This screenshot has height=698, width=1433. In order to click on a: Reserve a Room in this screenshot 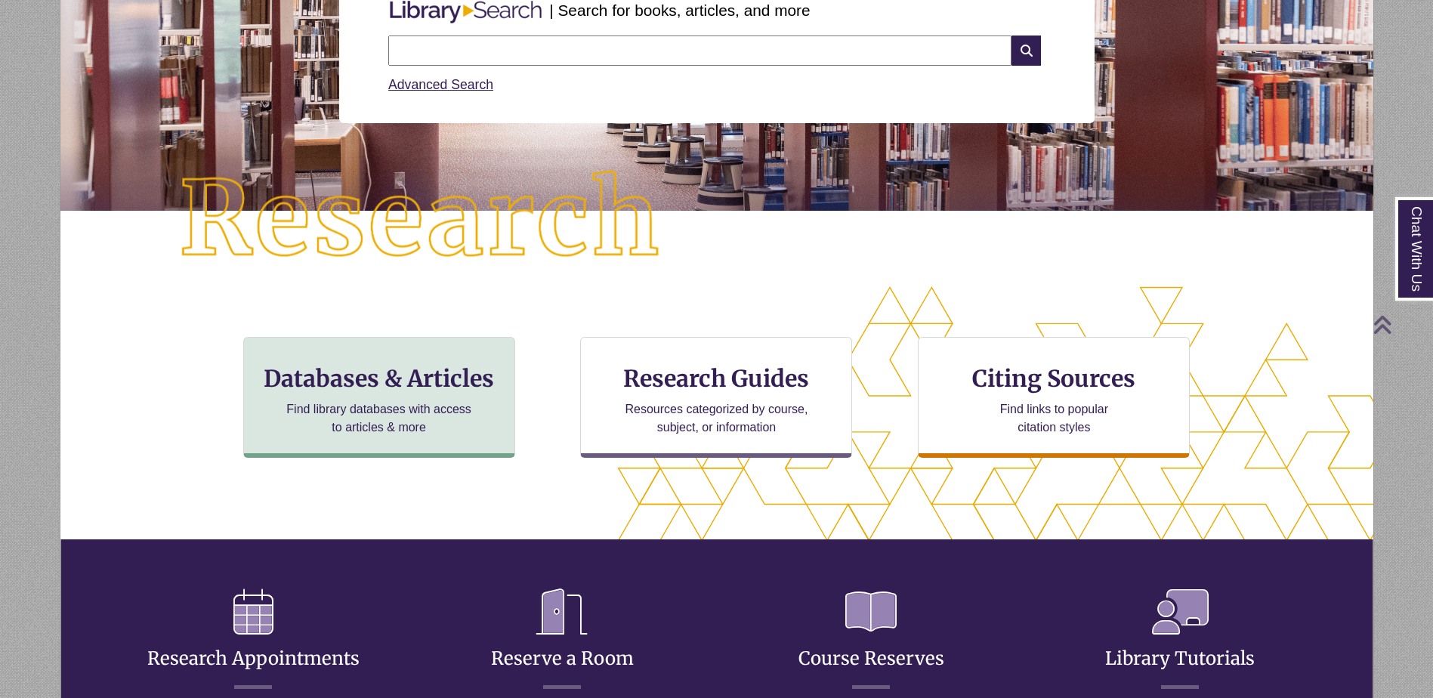, I will do `click(562, 640)`.